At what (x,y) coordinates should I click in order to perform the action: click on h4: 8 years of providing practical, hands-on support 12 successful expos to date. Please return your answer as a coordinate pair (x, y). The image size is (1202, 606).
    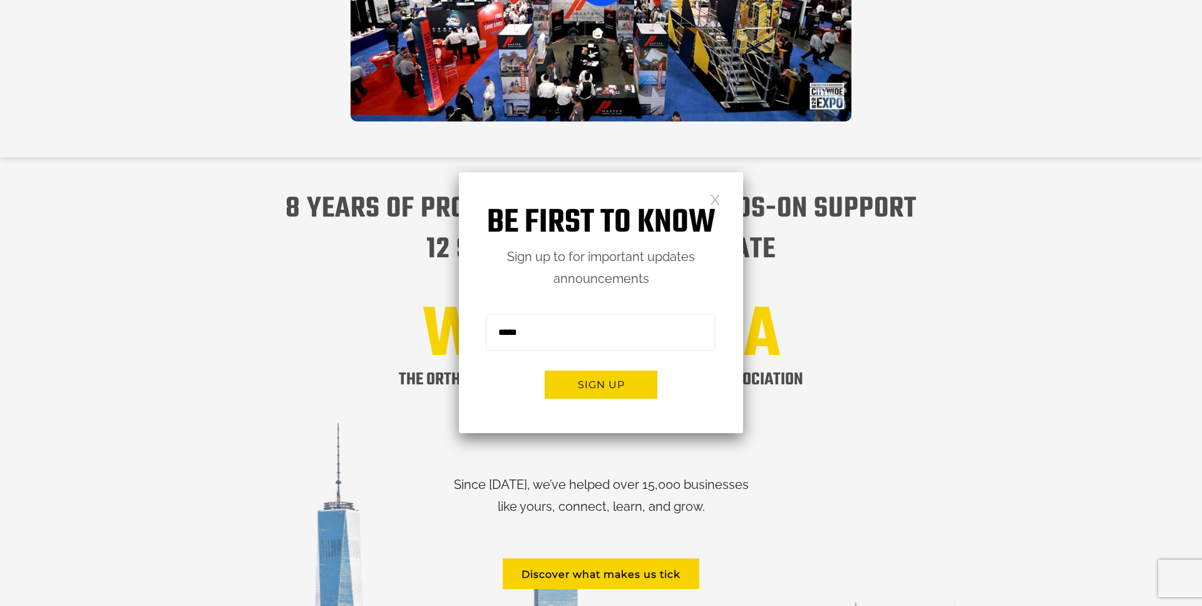
    Looking at the image, I should click on (601, 230).